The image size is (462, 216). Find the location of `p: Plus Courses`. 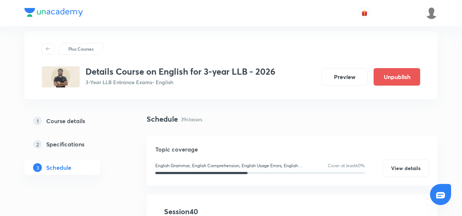

p: Plus Courses is located at coordinates (81, 49).